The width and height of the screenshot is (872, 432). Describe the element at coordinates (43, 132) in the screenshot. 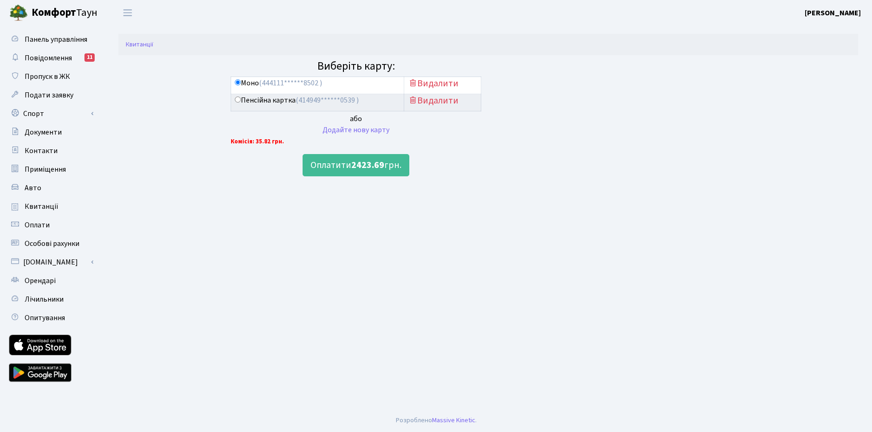

I see `span: Документи` at that location.